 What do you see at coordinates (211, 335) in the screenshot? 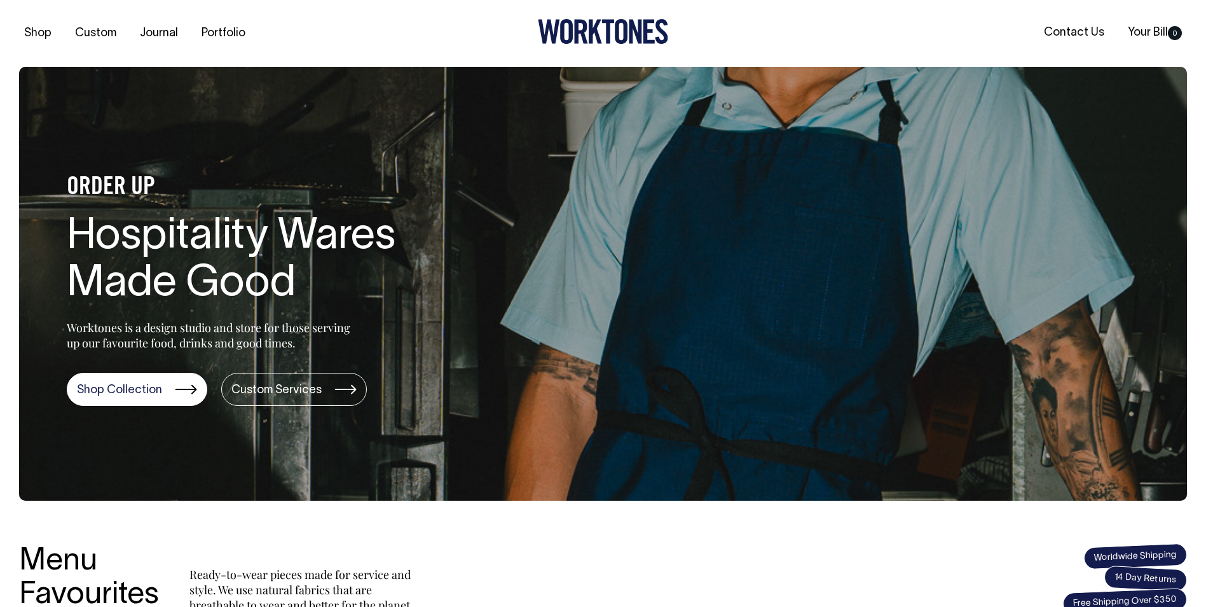
I see `p: Worktones is a design studio and store for those serving up our favourite food, drinks and good t...` at bounding box center [211, 335].